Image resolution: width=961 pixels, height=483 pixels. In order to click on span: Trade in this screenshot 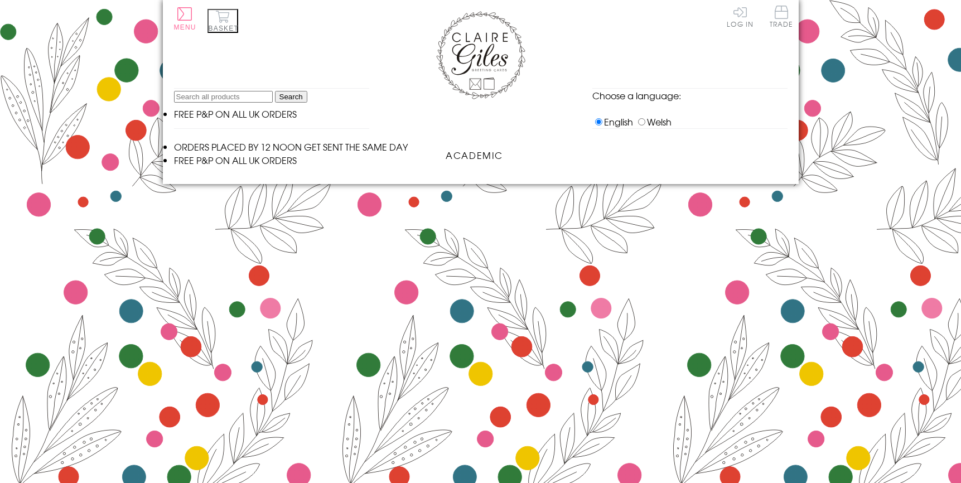, I will do `click(781, 16)`.